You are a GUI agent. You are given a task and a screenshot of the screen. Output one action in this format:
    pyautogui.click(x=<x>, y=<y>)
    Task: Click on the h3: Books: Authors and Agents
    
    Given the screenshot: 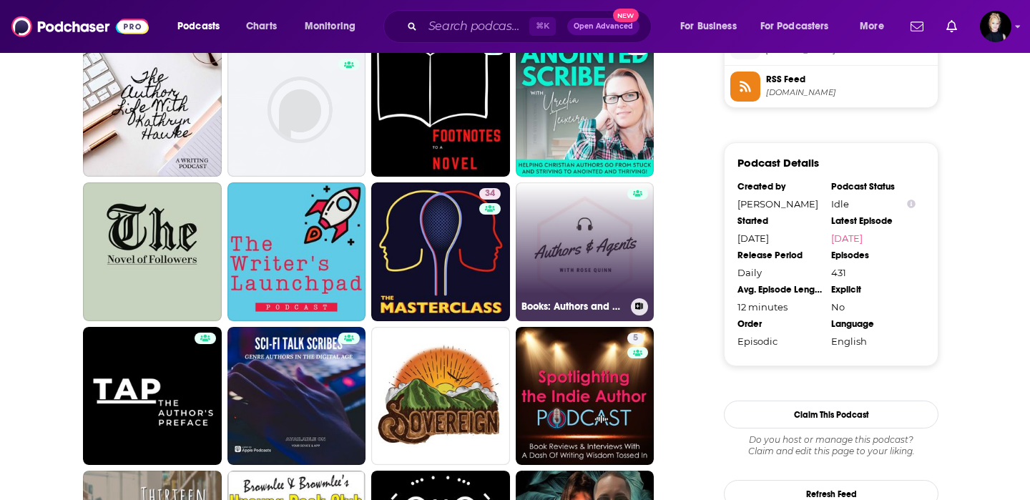 What is the action you would take?
    pyautogui.click(x=573, y=306)
    